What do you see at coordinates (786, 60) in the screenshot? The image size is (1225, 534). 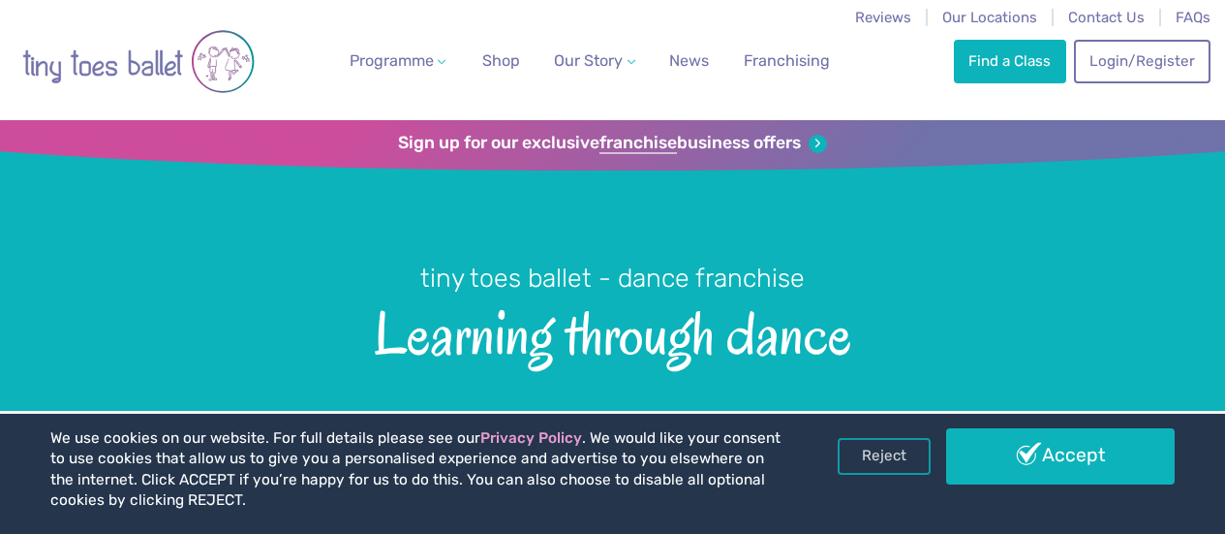 I see `span: Franchising` at bounding box center [786, 60].